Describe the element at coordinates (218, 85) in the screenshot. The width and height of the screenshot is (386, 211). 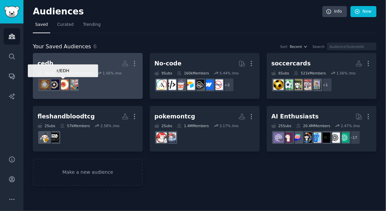
I see `img: nocode` at that location.